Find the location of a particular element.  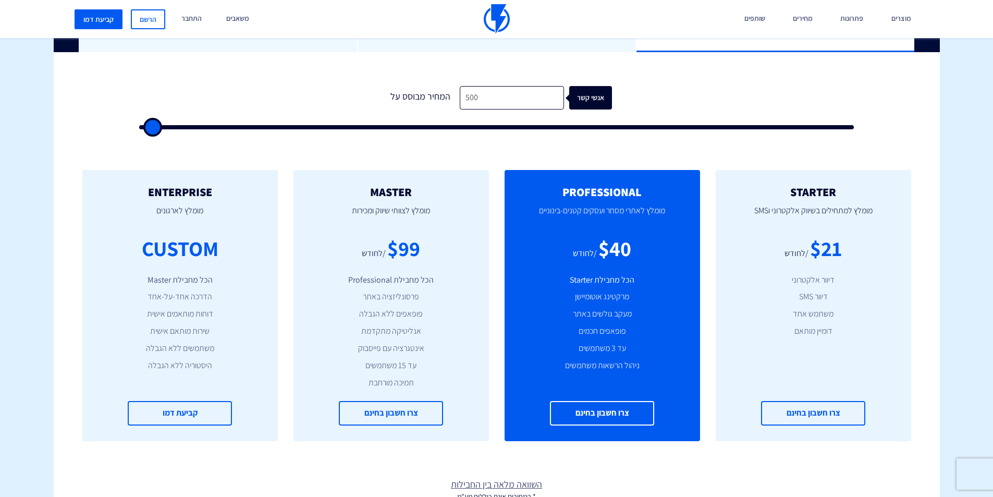

li: מרקטינג אוטומיישן is located at coordinates (602, 297).